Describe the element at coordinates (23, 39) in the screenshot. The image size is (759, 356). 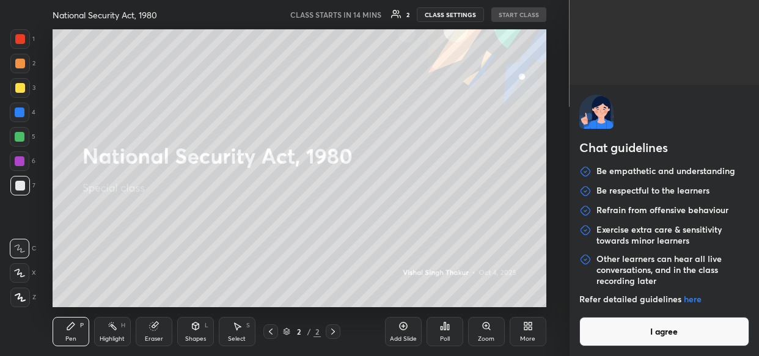
I see `div: 1` at that location.